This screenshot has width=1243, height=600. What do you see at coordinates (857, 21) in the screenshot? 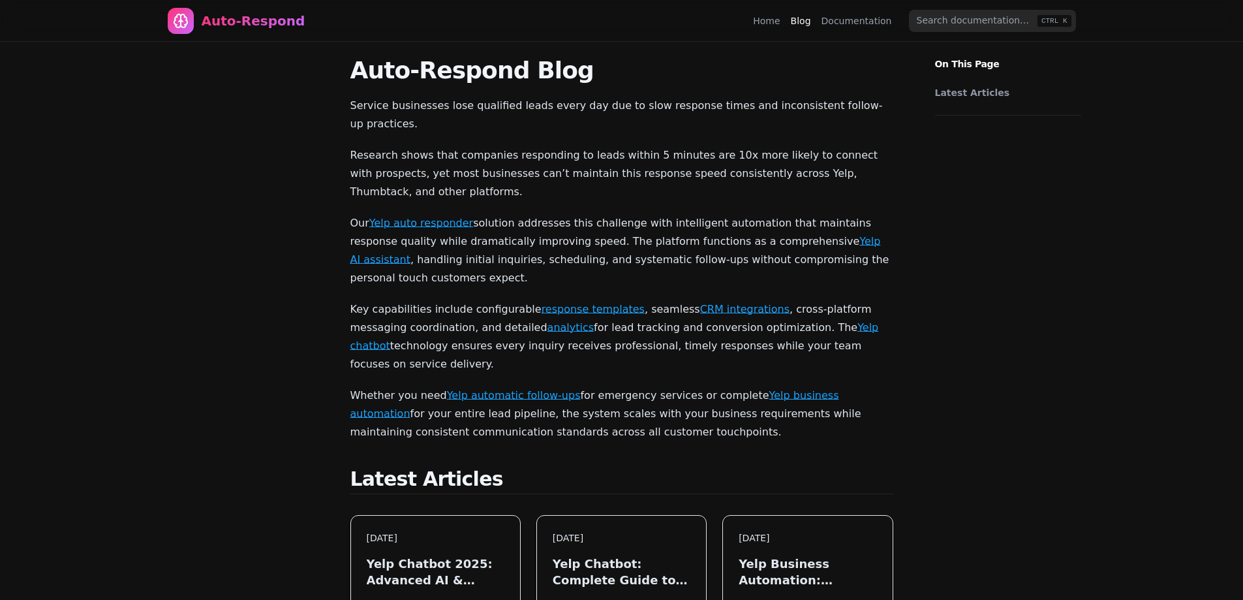
I see `a: Documentation` at bounding box center [857, 21].